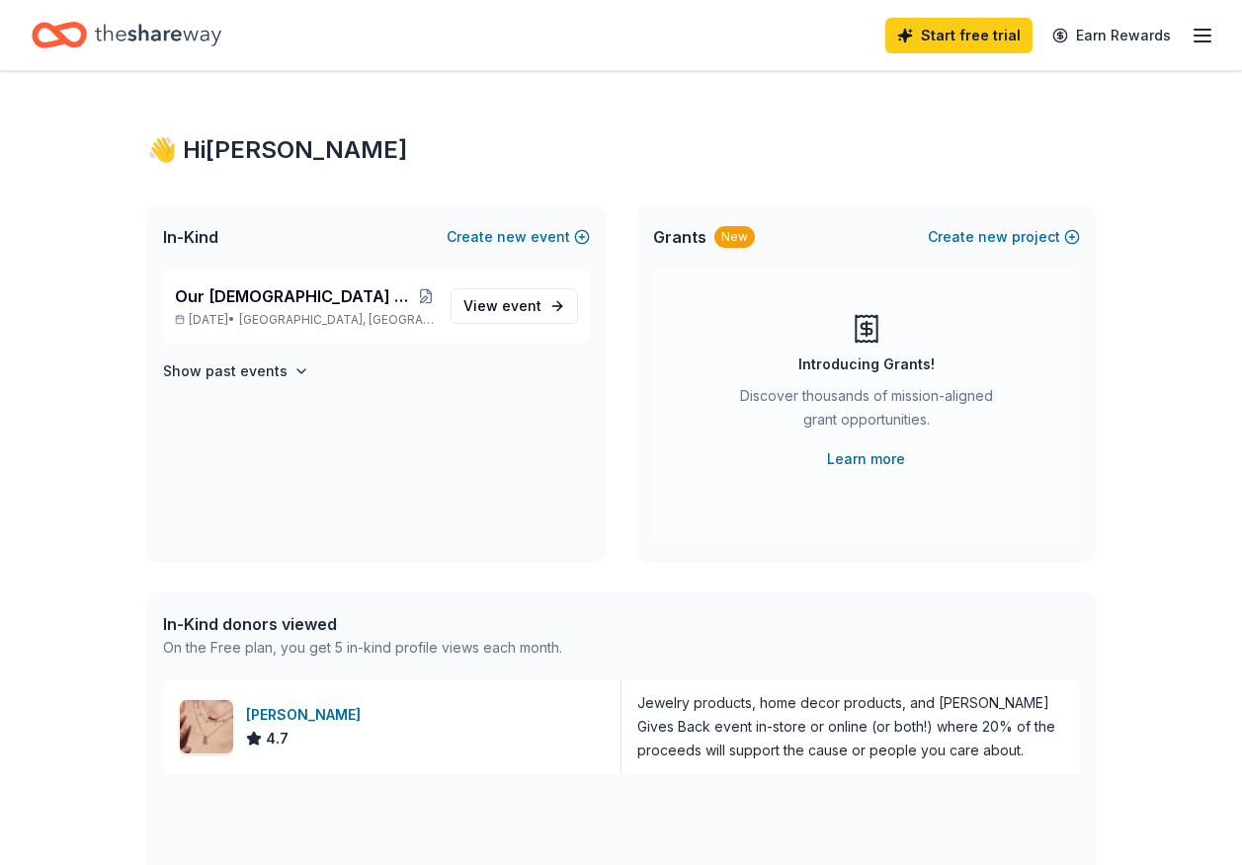  I want to click on span: 4.7, so click(277, 739).